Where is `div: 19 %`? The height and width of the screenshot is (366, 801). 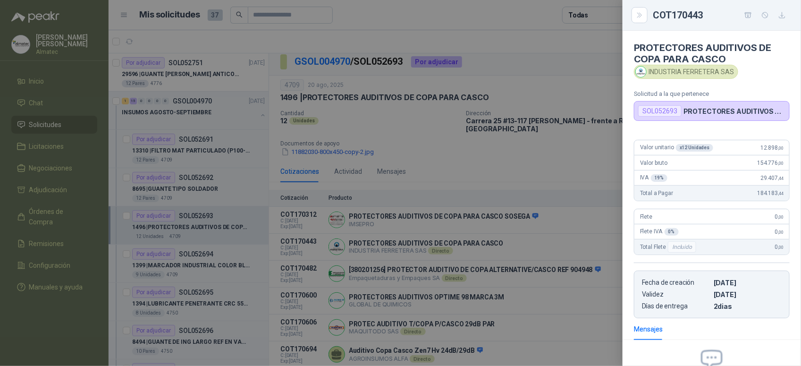
div: 19 % is located at coordinates (660, 178).